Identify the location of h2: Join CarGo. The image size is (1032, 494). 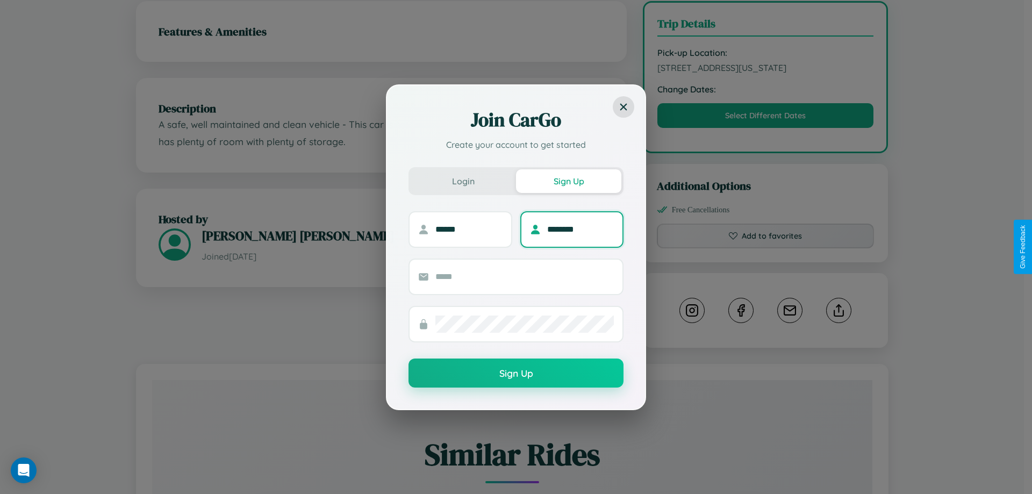
(516, 120).